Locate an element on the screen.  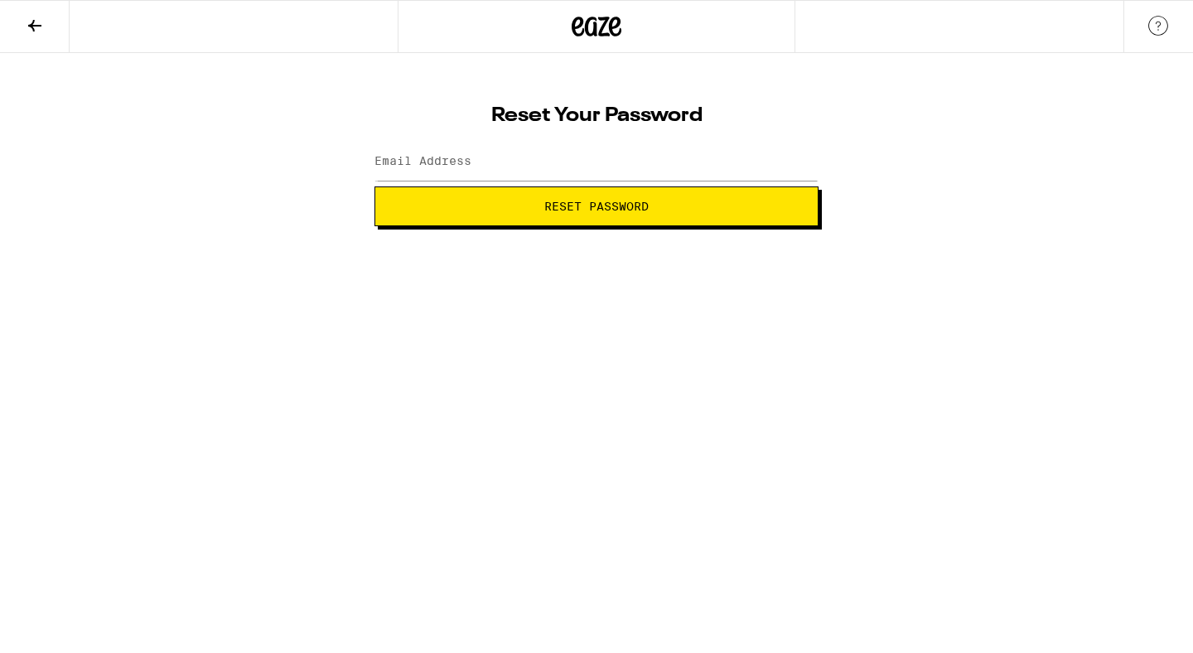
span: Hi. Need any help? is located at coordinates (65, 18).